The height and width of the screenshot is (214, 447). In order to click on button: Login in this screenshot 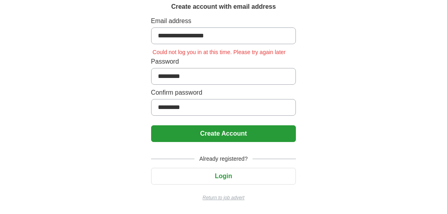, I will do `click(224, 176)`.